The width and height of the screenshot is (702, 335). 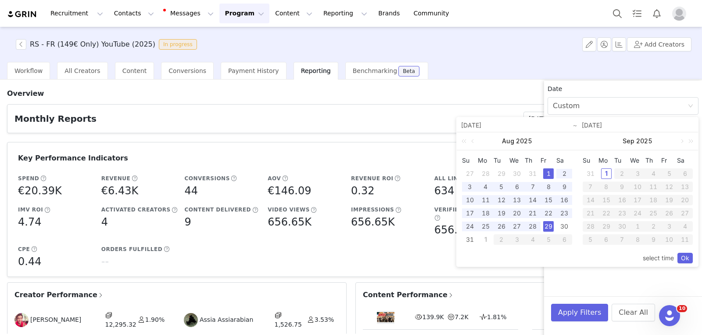 What do you see at coordinates (685, 160) in the screenshot?
I see `th: Sat` at bounding box center [685, 160].